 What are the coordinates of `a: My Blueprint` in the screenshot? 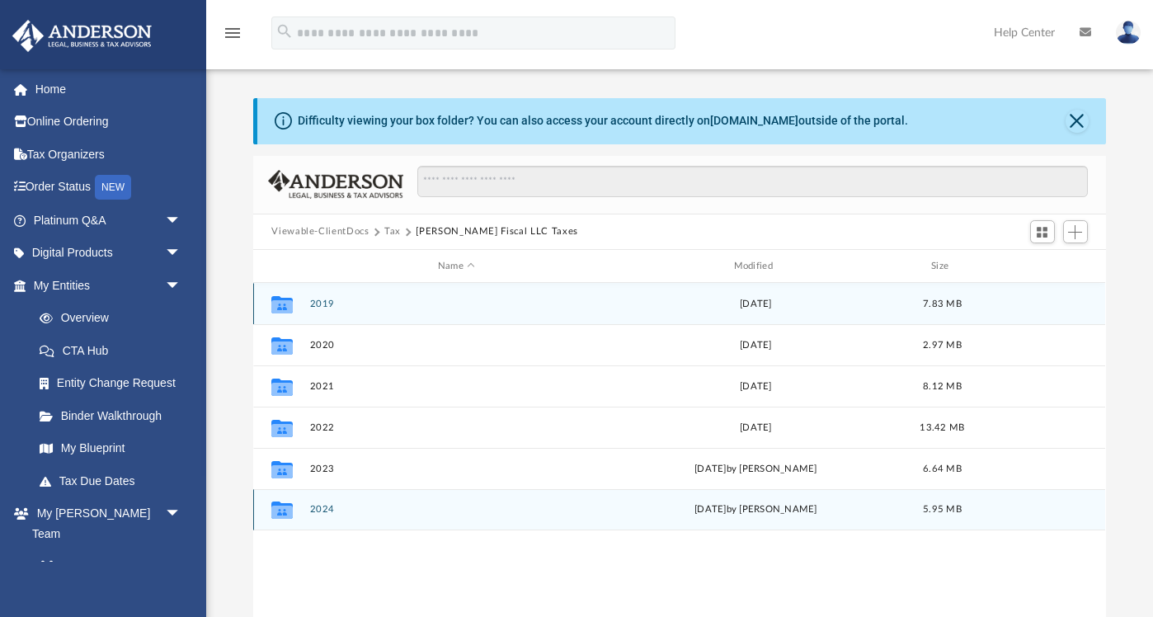 It's located at (111, 449).